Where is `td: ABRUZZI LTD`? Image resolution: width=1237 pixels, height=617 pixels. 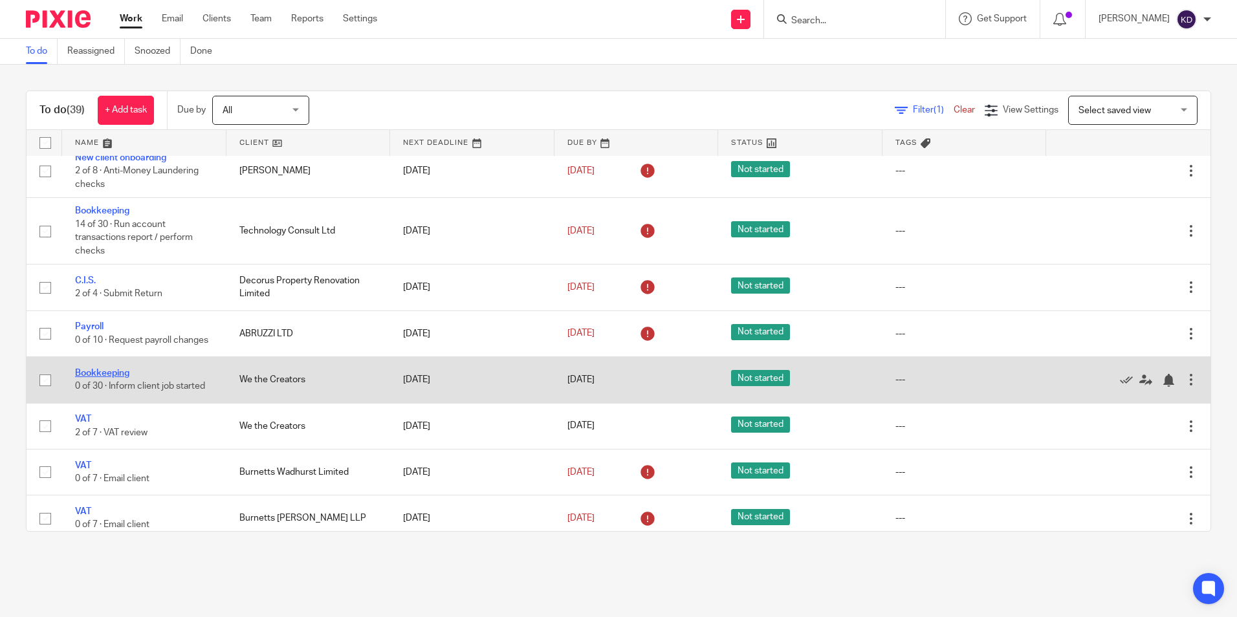 td: ABRUZZI LTD is located at coordinates (309, 333).